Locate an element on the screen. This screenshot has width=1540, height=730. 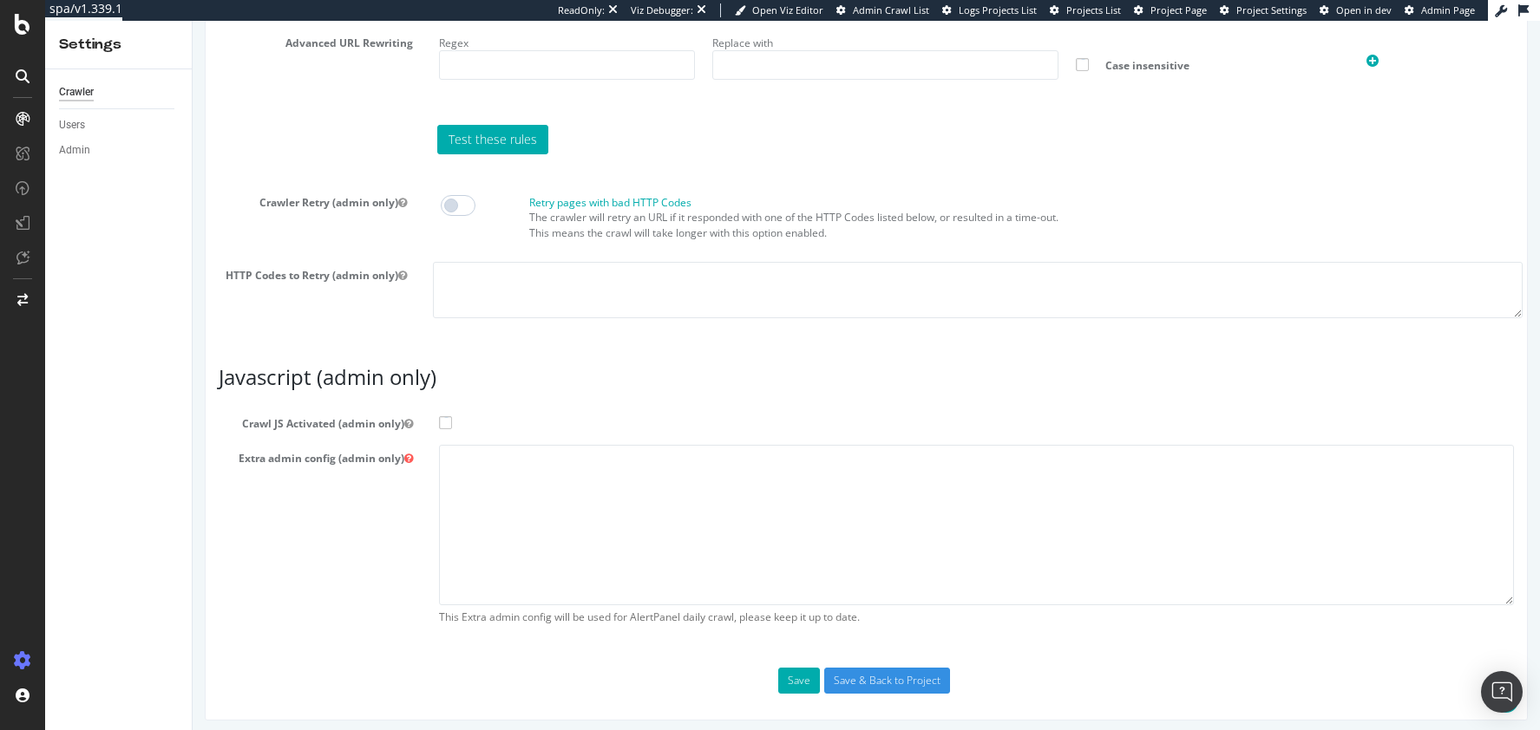
h3: Javascript (admin only) is located at coordinates (673, 357).